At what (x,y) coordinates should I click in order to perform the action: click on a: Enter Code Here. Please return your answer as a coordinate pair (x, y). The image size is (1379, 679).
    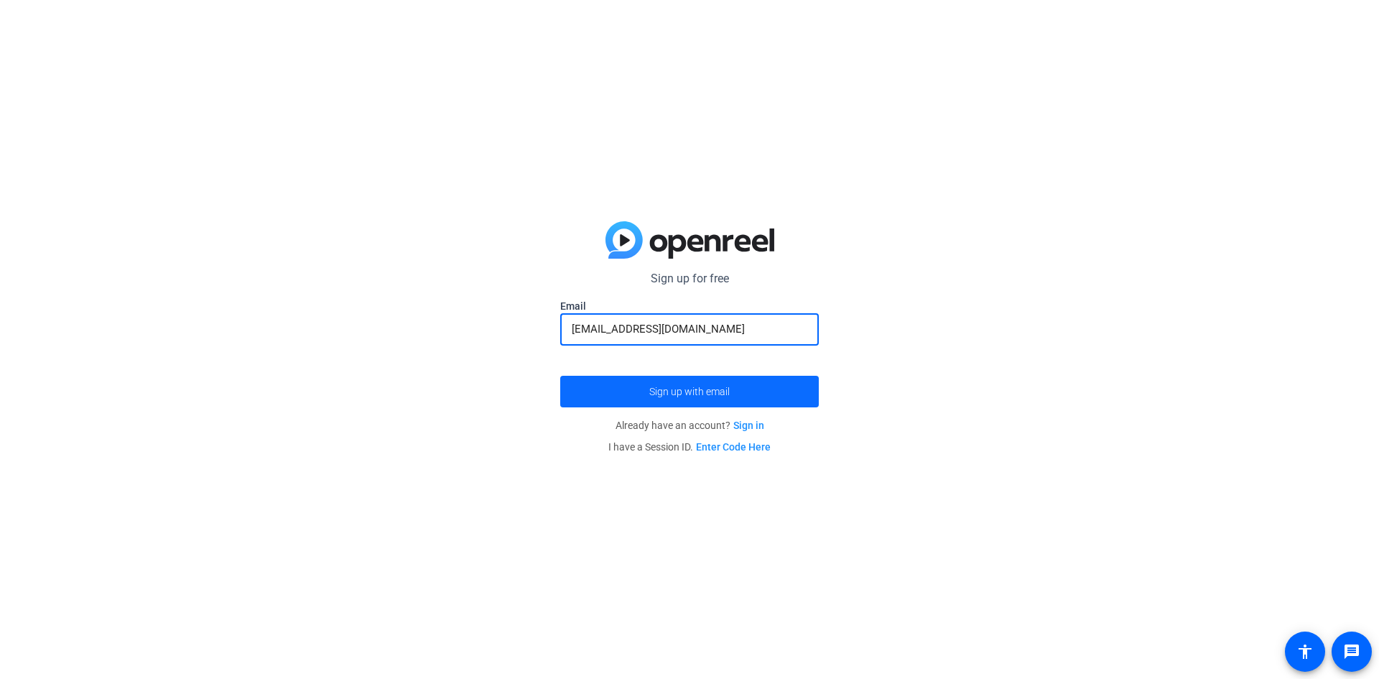
    Looking at the image, I should click on (733, 447).